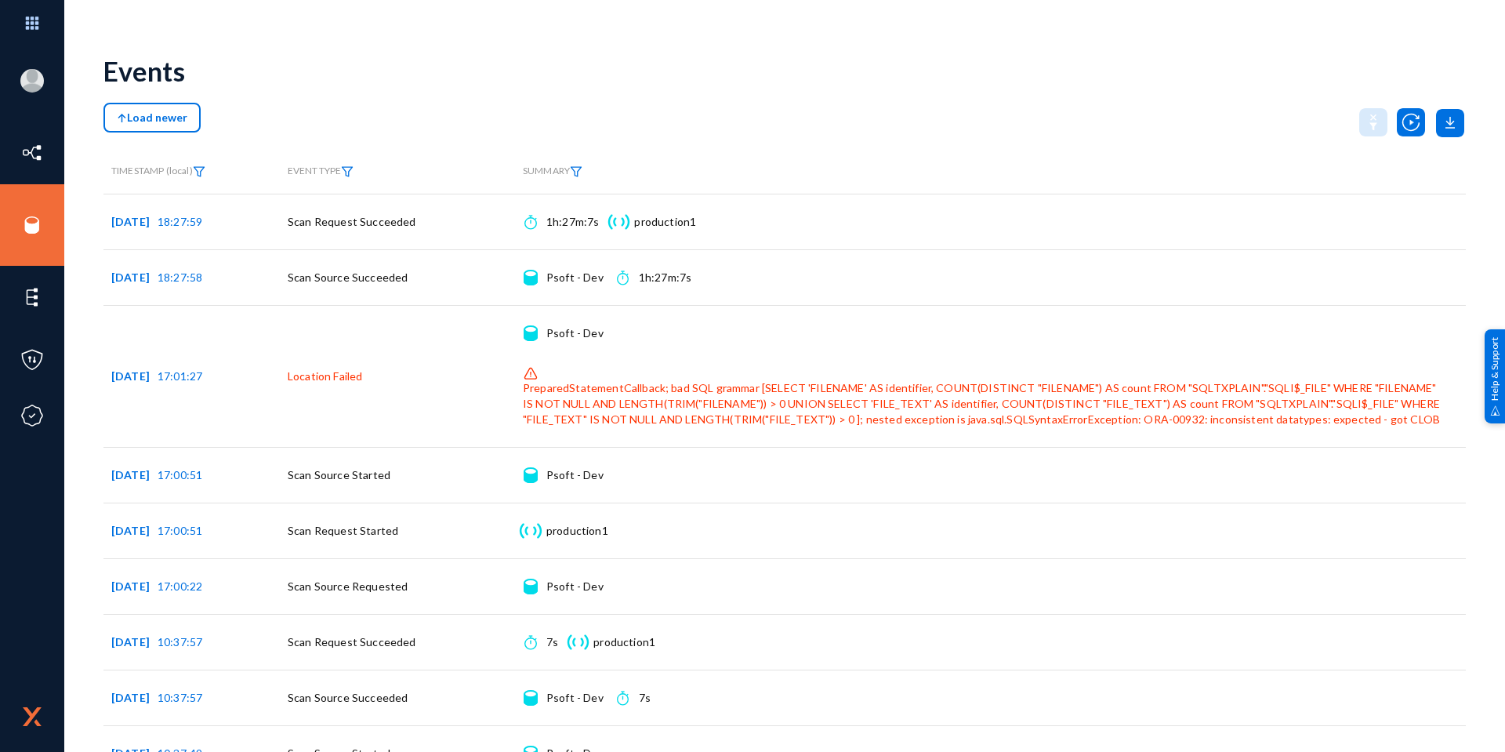 The height and width of the screenshot is (752, 1505). Describe the element at coordinates (343, 530) in the screenshot. I see `span: Scan Request Started` at that location.